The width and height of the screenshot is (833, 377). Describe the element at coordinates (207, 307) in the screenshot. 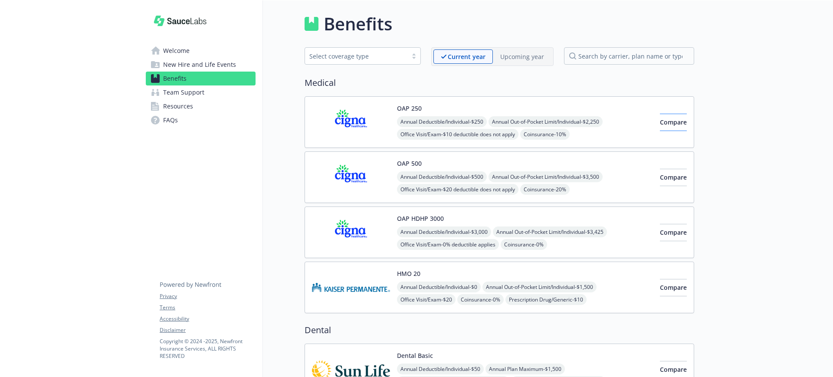

I see `a: Terms` at that location.